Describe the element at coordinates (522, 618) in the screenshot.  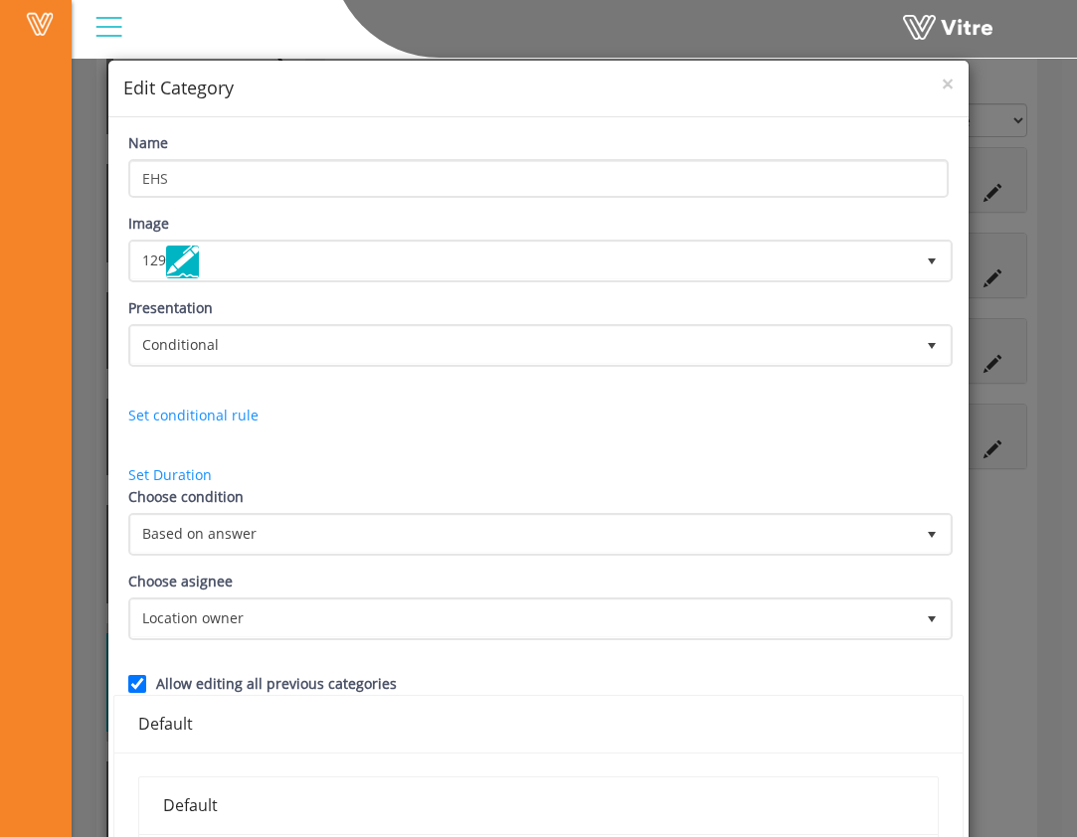
I see `span: Location owner` at that location.